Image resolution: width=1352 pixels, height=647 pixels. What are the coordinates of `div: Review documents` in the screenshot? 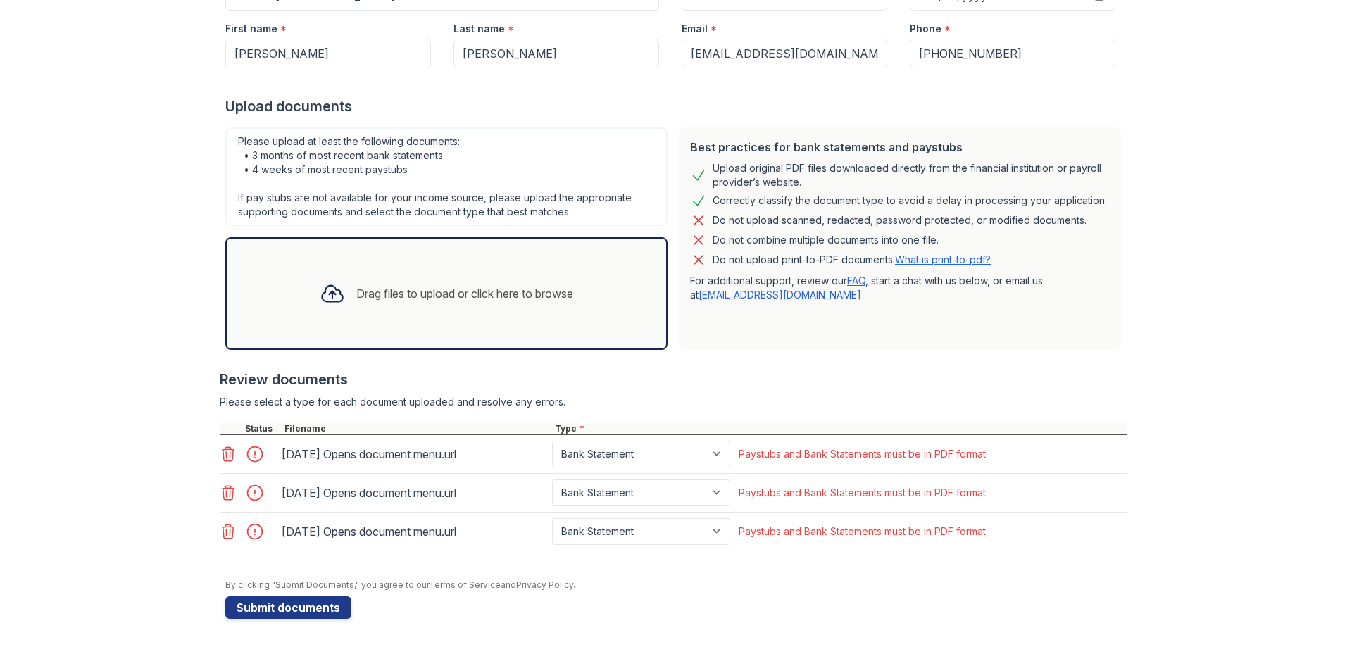 It's located at (673, 379).